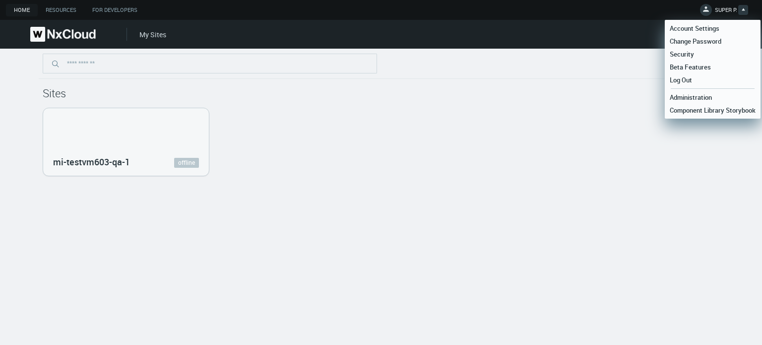  What do you see at coordinates (712, 110) in the screenshot?
I see `a: Component Library Storybook` at bounding box center [712, 110].